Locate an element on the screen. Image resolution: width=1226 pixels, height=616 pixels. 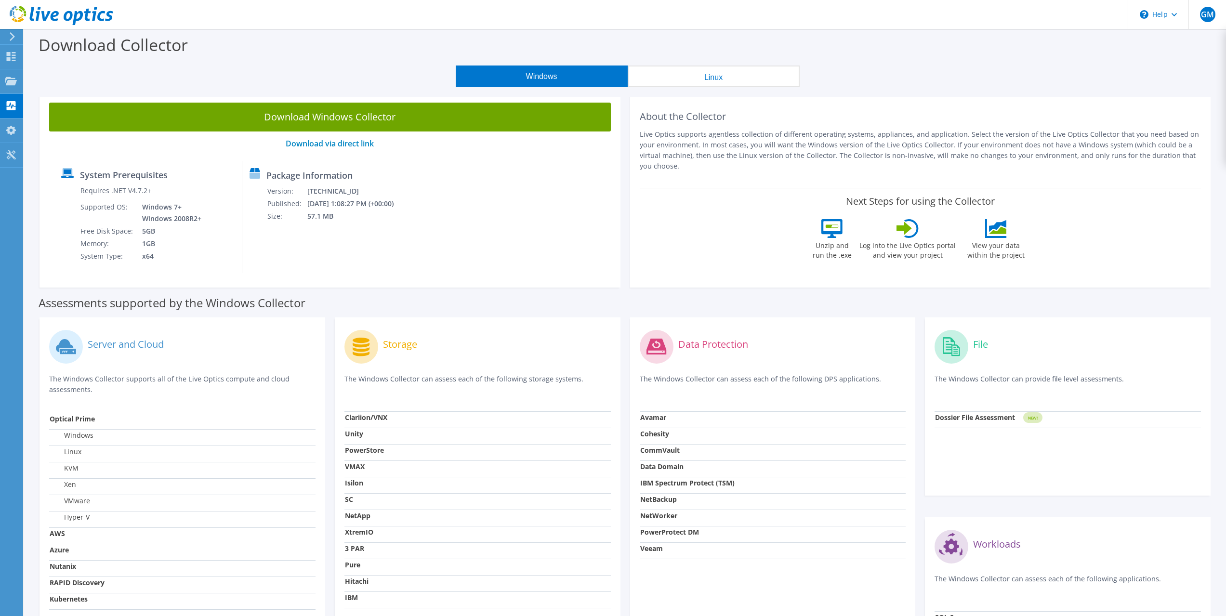
label: Unzip and run the .exe is located at coordinates (832, 249).